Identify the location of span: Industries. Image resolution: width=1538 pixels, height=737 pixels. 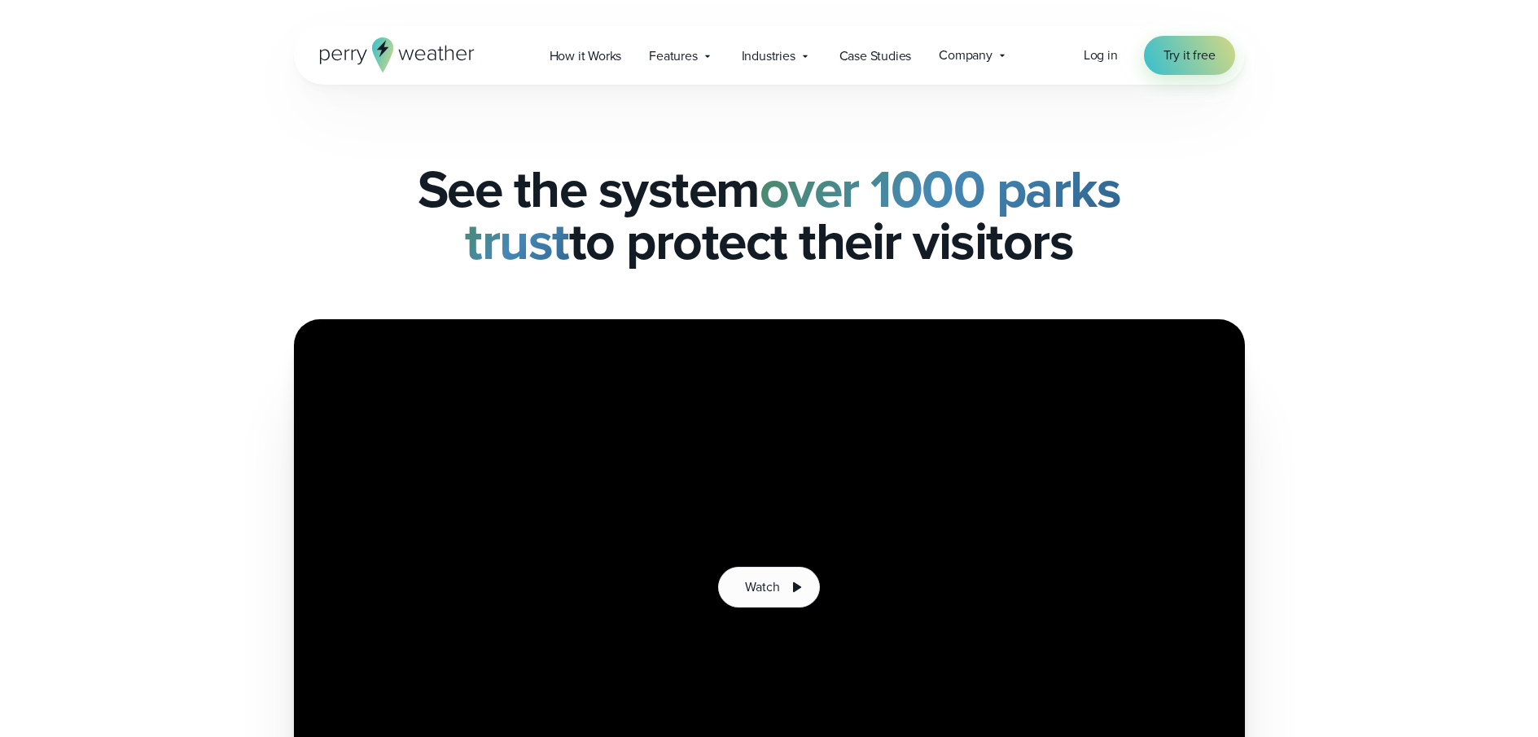
(768, 56).